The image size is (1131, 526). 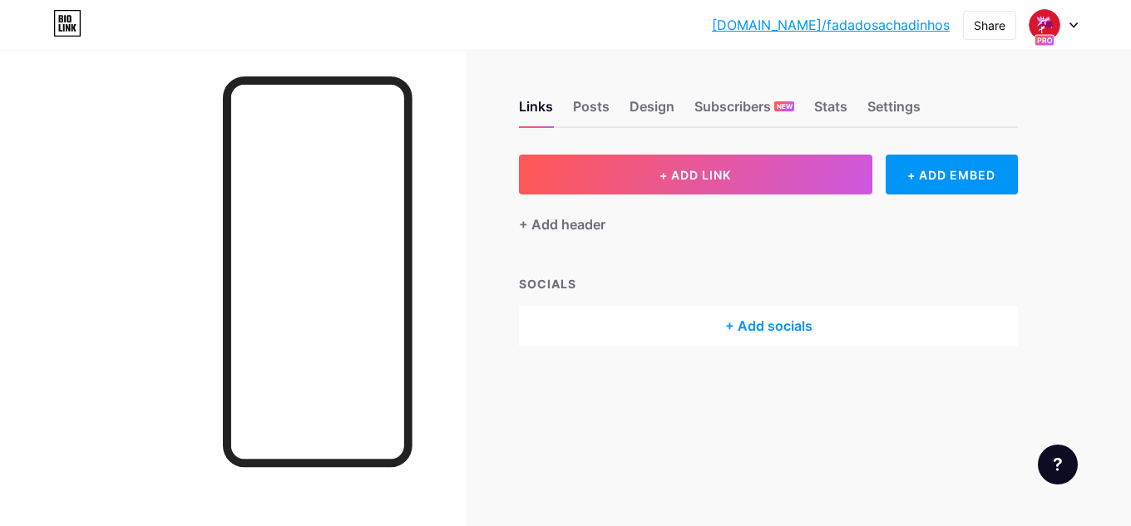 I want to click on div: + Add header, so click(x=562, y=225).